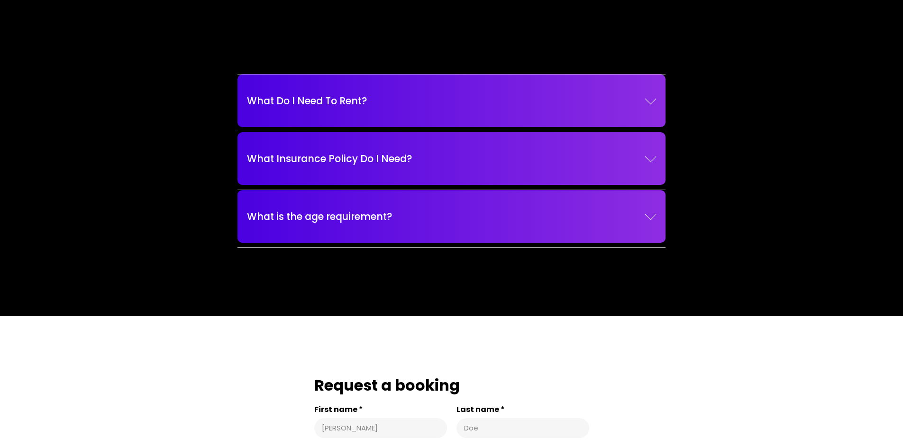 Image resolution: width=903 pixels, height=448 pixels. What do you see at coordinates (451, 158) in the screenshot?
I see `button: What Insurance Policy Do I Need?` at bounding box center [451, 158].